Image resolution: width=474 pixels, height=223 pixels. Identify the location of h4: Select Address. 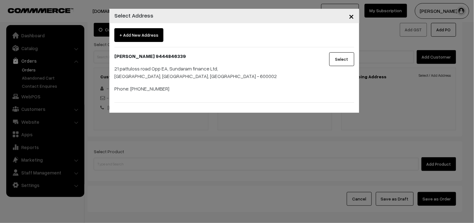
(134, 15).